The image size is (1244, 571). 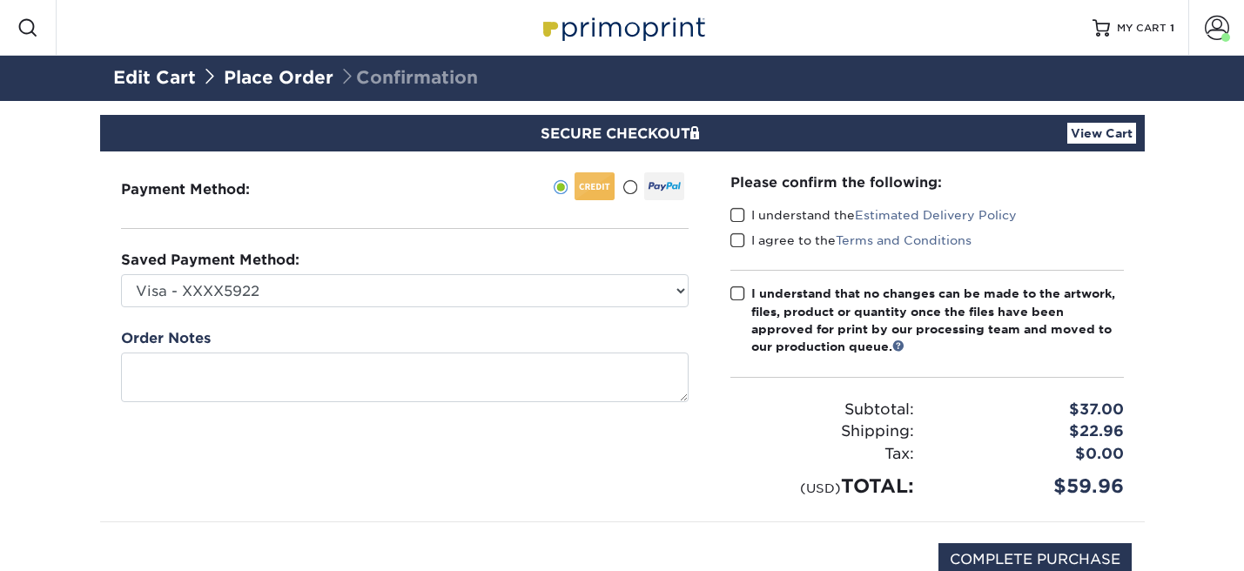 What do you see at coordinates (210, 260) in the screenshot?
I see `label: Saved Payment Method:` at bounding box center [210, 260].